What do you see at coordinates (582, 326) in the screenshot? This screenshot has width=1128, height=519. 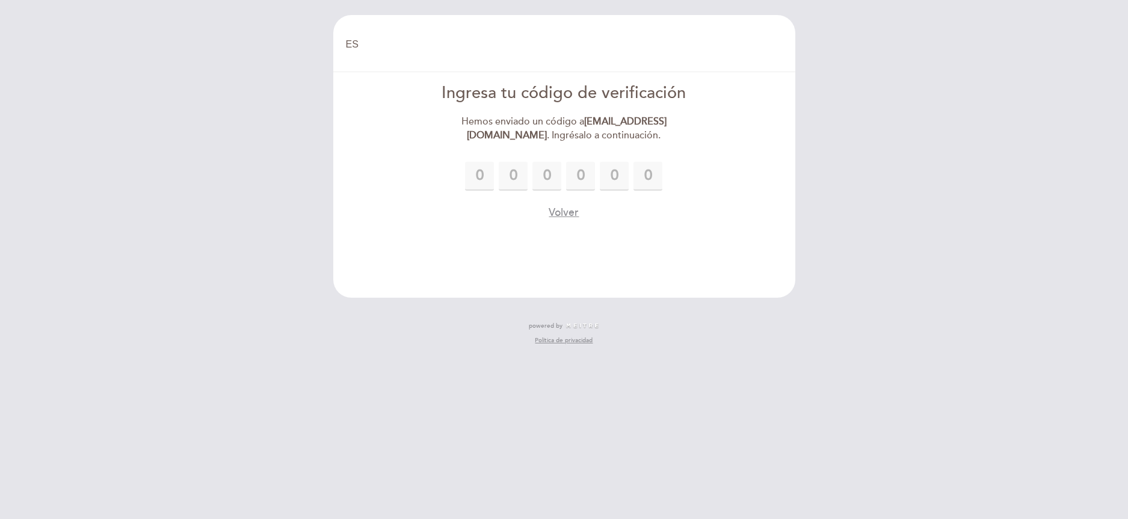 I see `img: MEITRE` at bounding box center [582, 326].